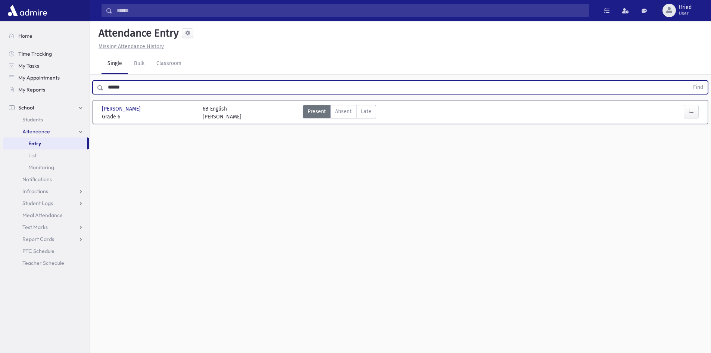  What do you see at coordinates (46, 215) in the screenshot?
I see `a: Meal Attendance` at bounding box center [46, 215].